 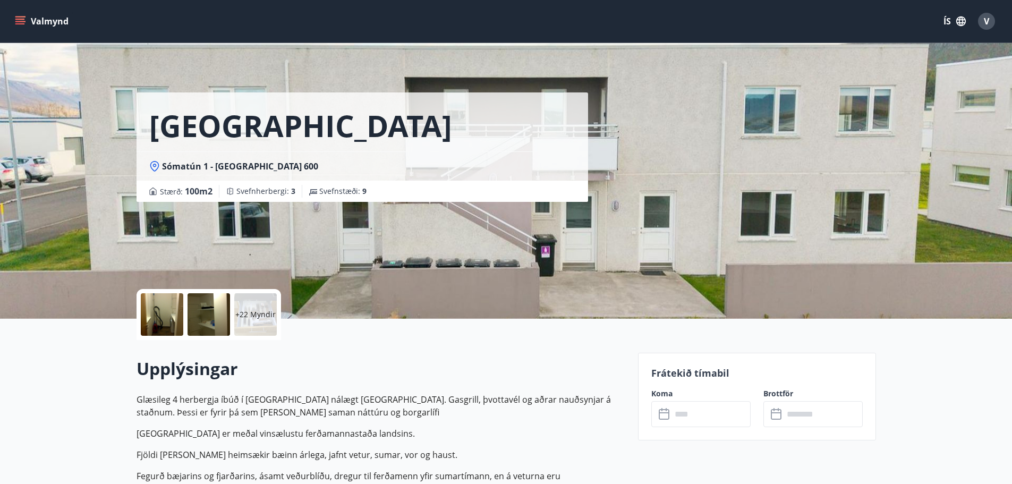 What do you see at coordinates (186, 191) in the screenshot?
I see `span: Stærð :` at bounding box center [186, 191].